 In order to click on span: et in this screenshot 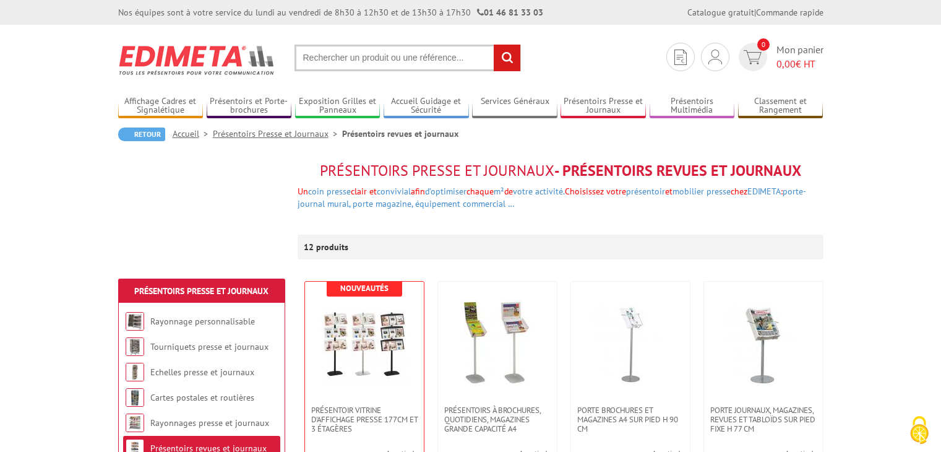, I will do `click(669, 191)`.